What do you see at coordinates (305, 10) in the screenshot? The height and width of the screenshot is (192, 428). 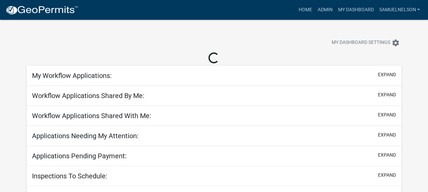 I see `a: Home` at bounding box center [305, 10].